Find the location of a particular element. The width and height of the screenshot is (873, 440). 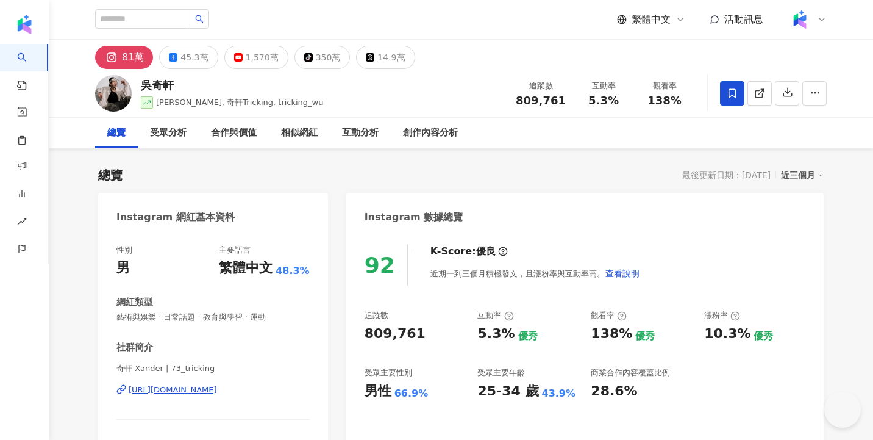

div: 92 is located at coordinates (380, 265).